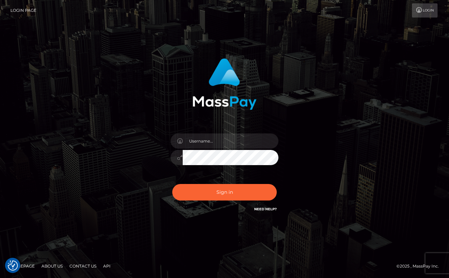 This screenshot has height=278, width=449. I want to click on button: Sign in, so click(224, 192).